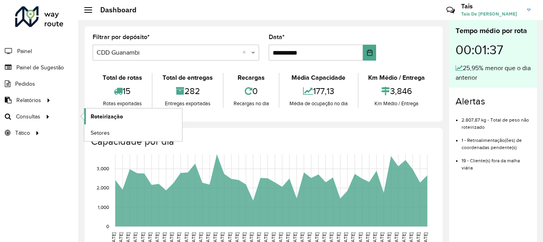 The image size is (543, 242). I want to click on div: Entregas exportadas, so click(187, 104).